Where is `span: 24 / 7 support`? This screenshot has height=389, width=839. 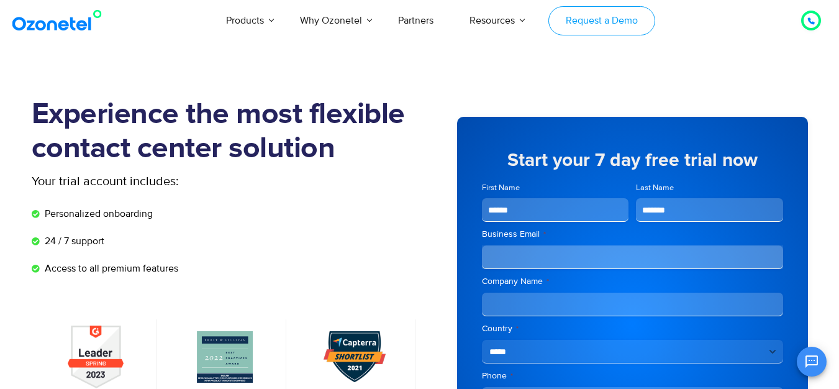 span: 24 / 7 support is located at coordinates (73, 241).